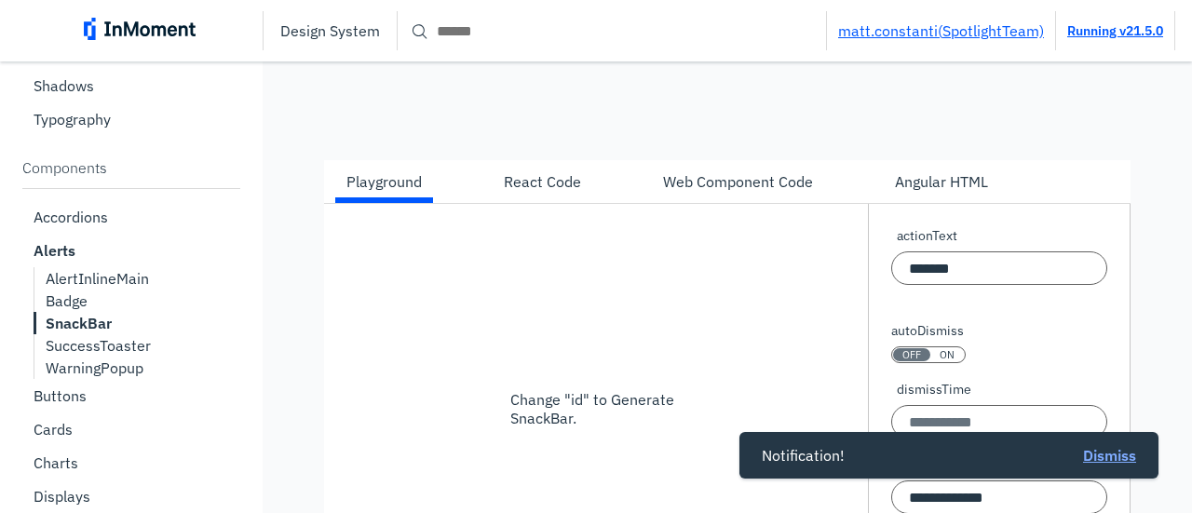  What do you see at coordinates (941, 182) in the screenshot?
I see `div: Angular HTML` at bounding box center [941, 182].